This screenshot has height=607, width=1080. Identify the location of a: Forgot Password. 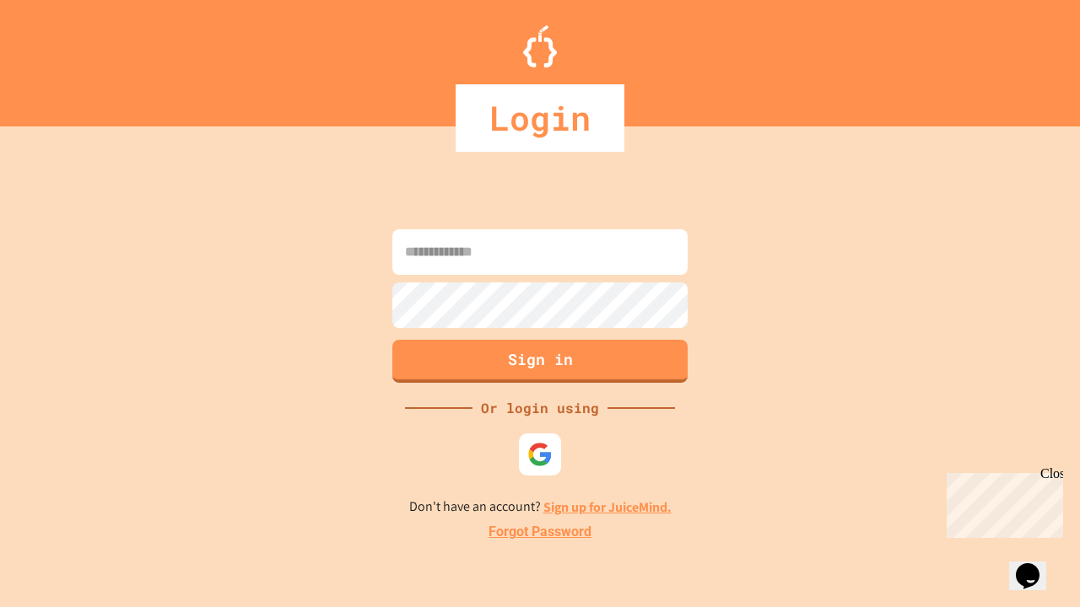
(540, 532).